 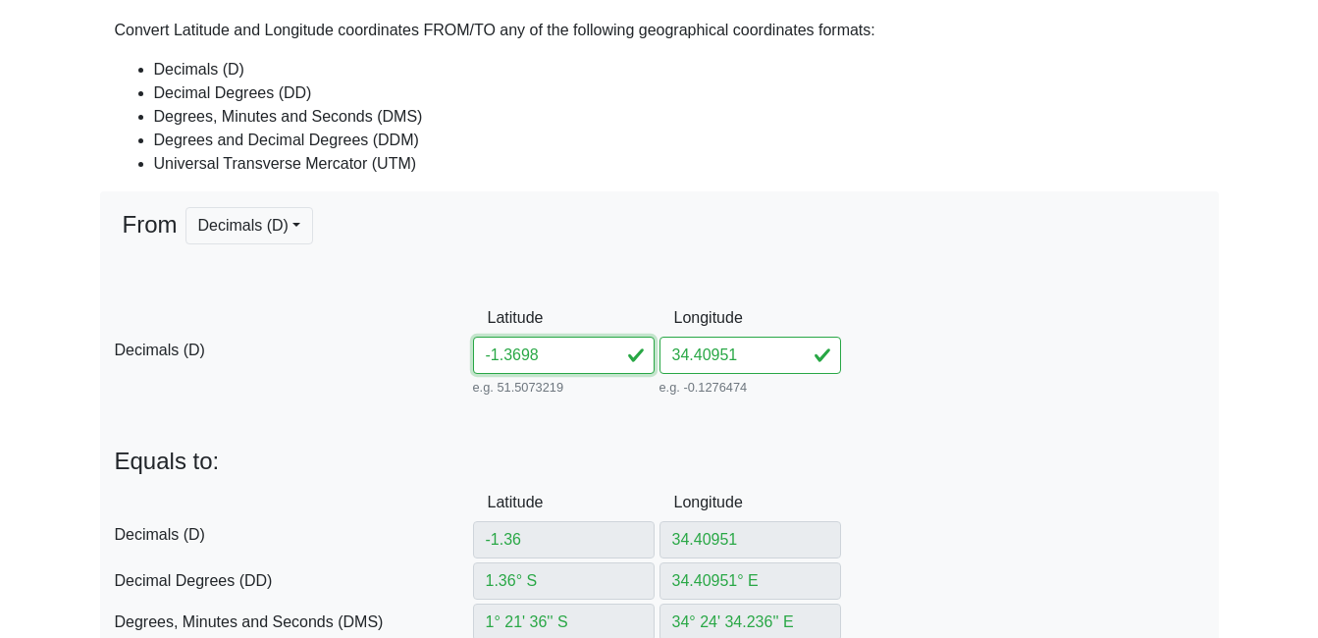 I want to click on li: Degrees and Decimal Degrees (DDM), so click(x=679, y=140).